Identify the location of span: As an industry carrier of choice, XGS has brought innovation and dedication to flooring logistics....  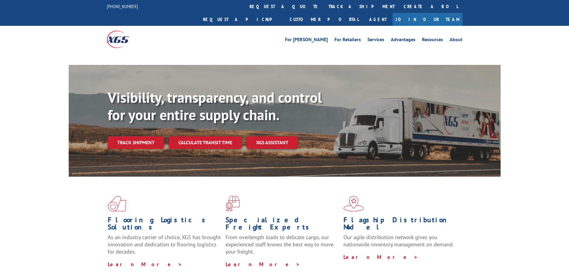
(164, 244).